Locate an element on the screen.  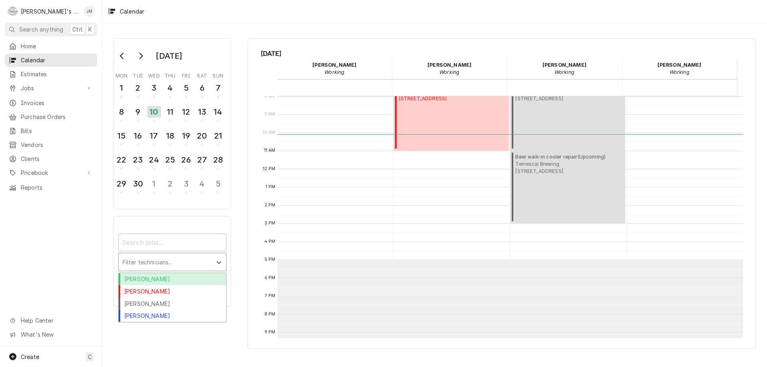
th: Wednesday is located at coordinates (154, 75).